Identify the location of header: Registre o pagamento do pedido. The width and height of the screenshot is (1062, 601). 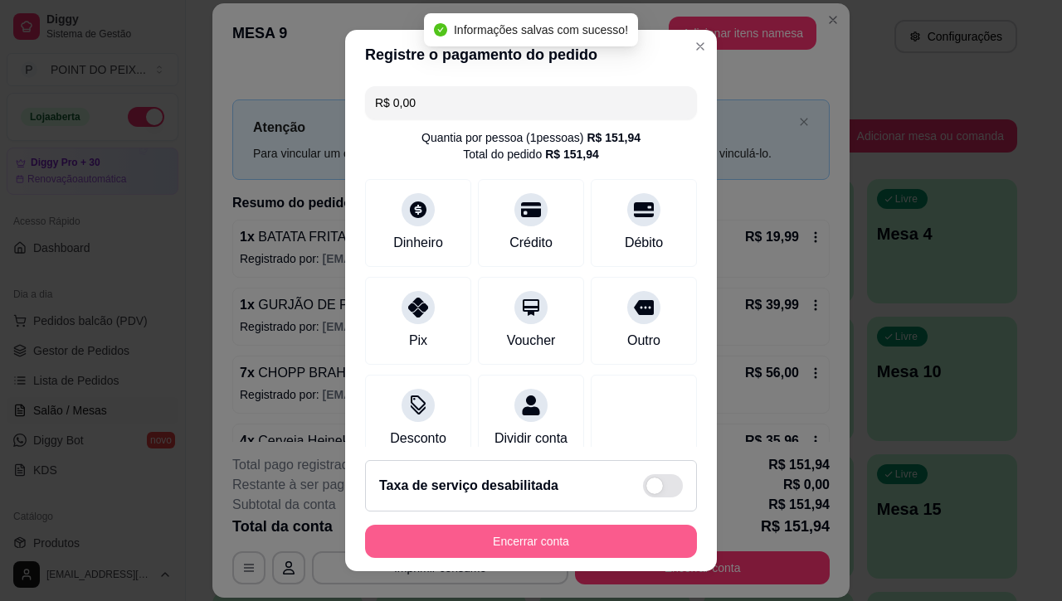
(531, 55).